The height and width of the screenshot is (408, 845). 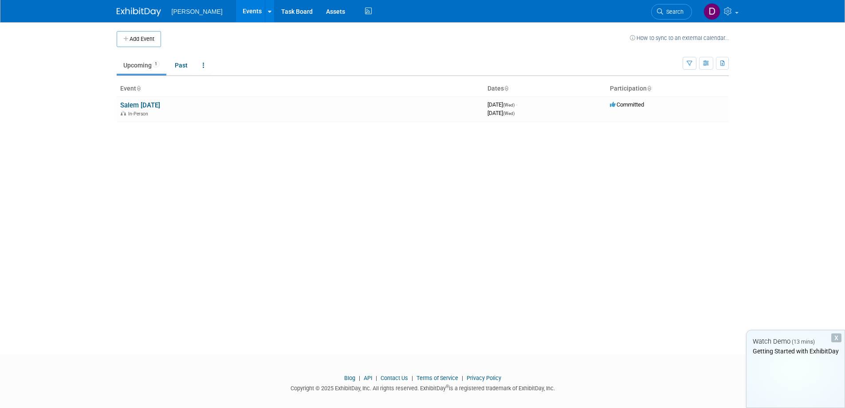 What do you see at coordinates (649, 88) in the screenshot?
I see `a: Sort by Participation Type` at bounding box center [649, 88].